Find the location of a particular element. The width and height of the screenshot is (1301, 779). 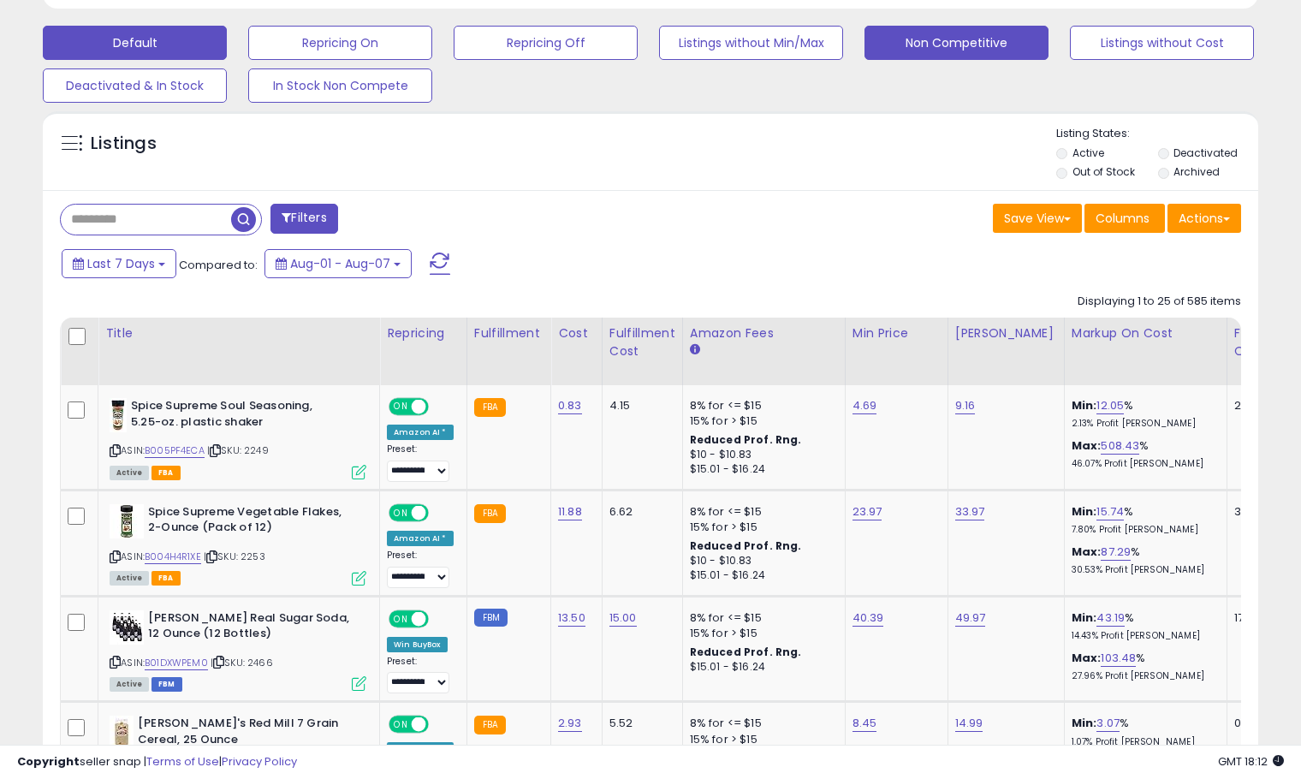

div: Fulfillment Cost is located at coordinates (642, 342).